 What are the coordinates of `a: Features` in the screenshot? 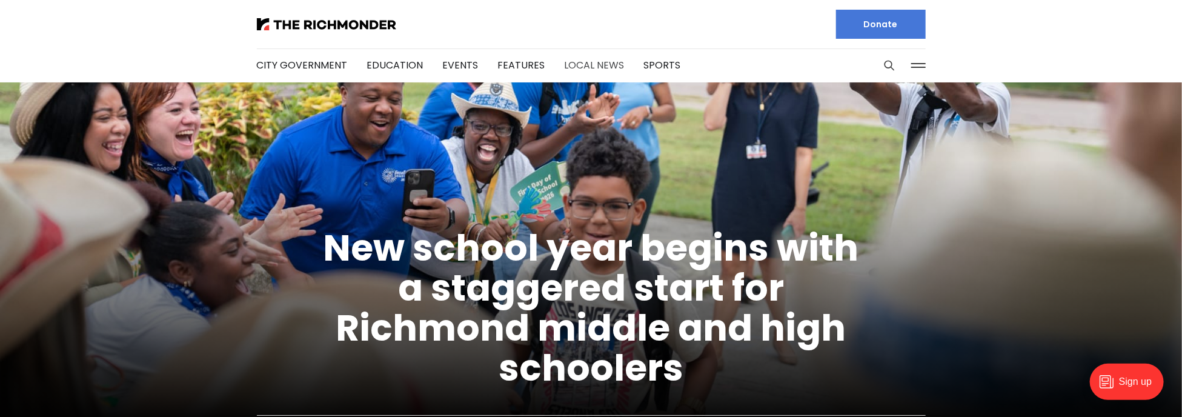 It's located at (522, 65).